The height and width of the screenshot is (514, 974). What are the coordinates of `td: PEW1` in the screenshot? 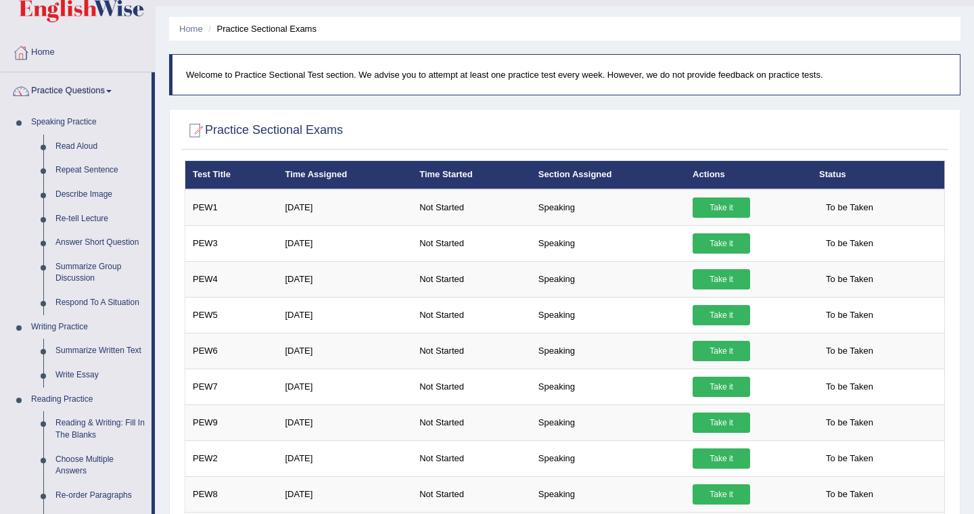 It's located at (231, 208).